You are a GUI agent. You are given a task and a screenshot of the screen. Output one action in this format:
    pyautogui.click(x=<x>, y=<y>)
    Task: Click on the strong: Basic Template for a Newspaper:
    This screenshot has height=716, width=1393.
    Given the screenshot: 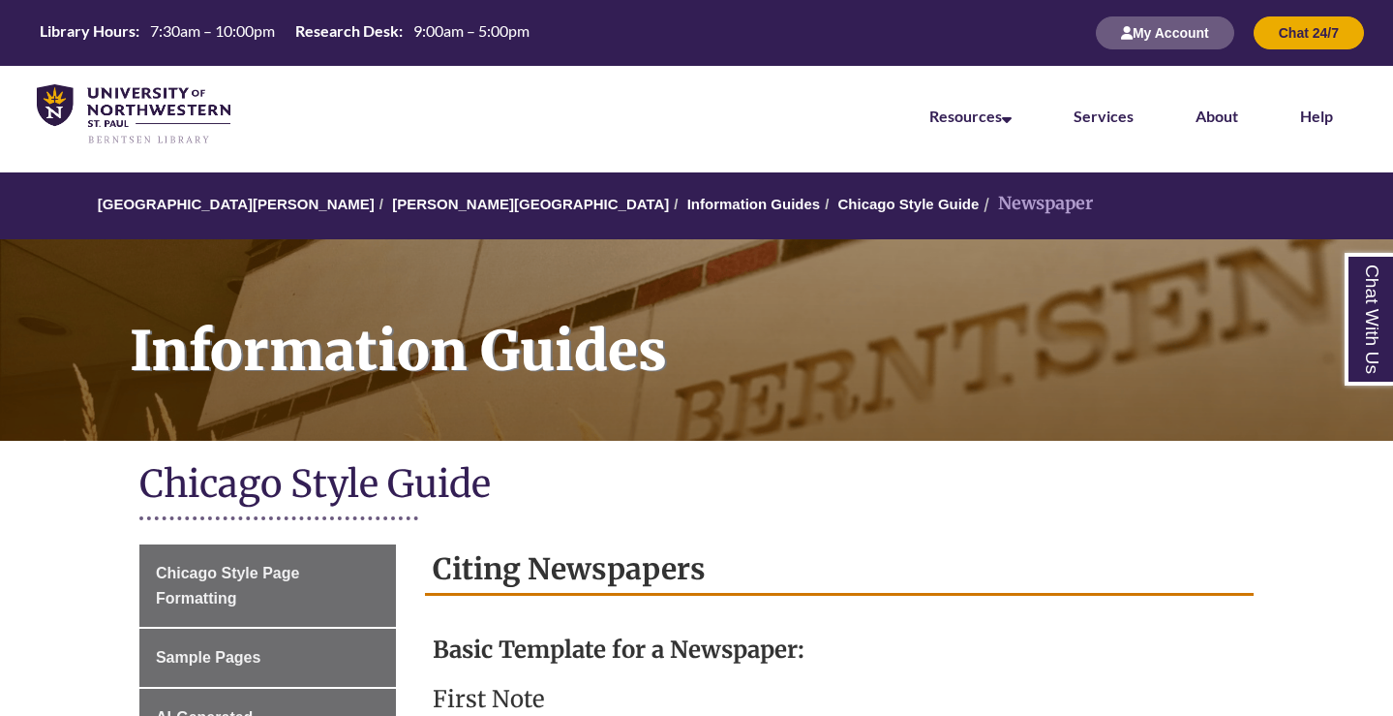 What is the action you would take?
    pyautogui.click(x=619, y=649)
    